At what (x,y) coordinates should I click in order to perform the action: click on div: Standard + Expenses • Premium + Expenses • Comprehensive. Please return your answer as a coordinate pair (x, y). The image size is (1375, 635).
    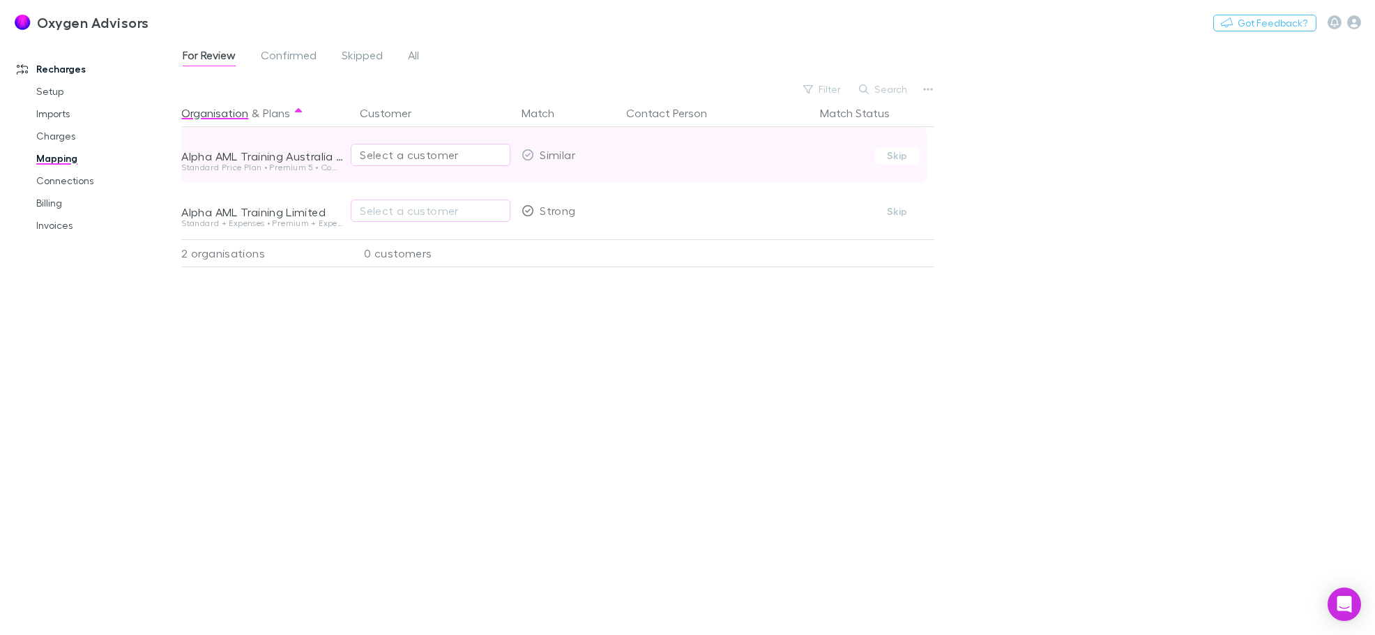
    Looking at the image, I should click on (262, 223).